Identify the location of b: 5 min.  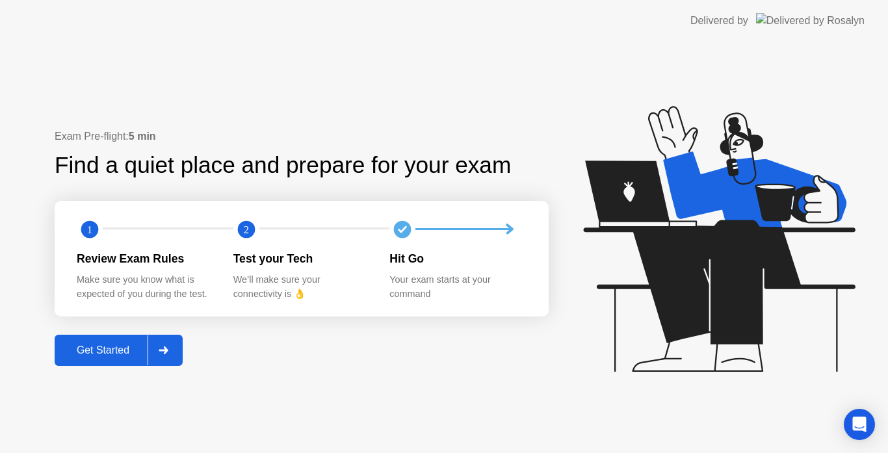
(142, 136).